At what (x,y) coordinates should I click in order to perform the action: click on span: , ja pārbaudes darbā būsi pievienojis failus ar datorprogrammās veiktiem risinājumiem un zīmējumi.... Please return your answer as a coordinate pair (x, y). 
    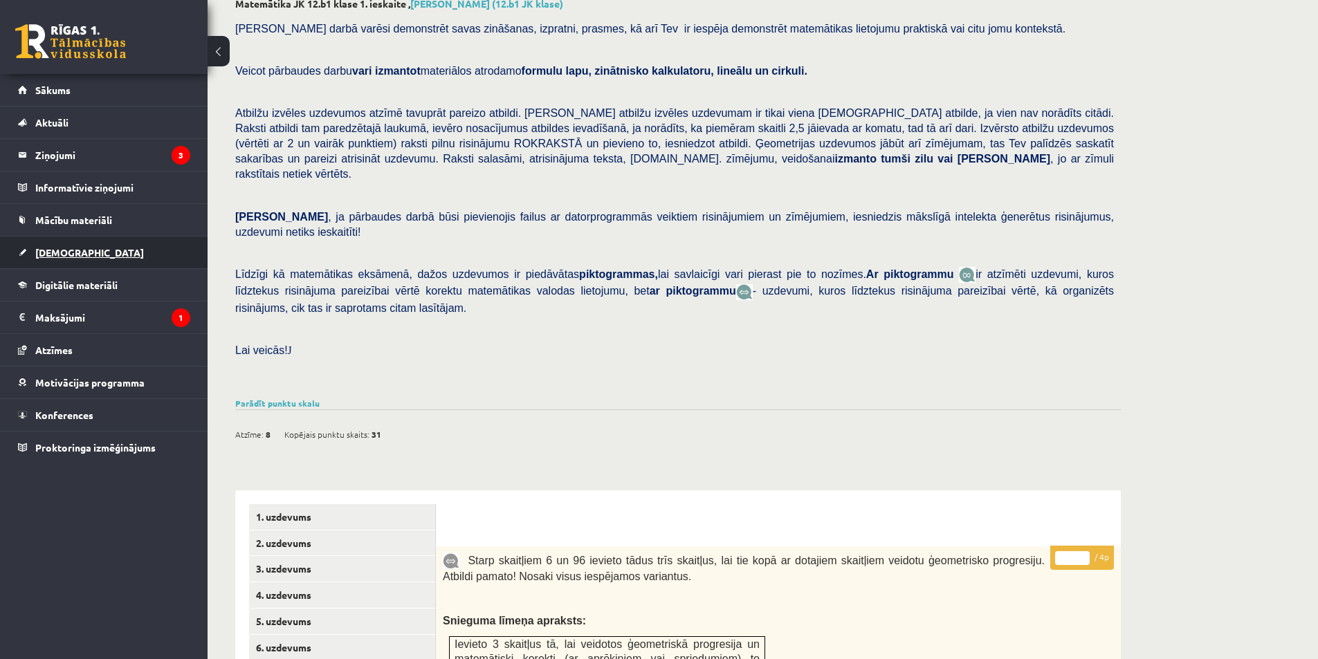
    Looking at the image, I should click on (675, 224).